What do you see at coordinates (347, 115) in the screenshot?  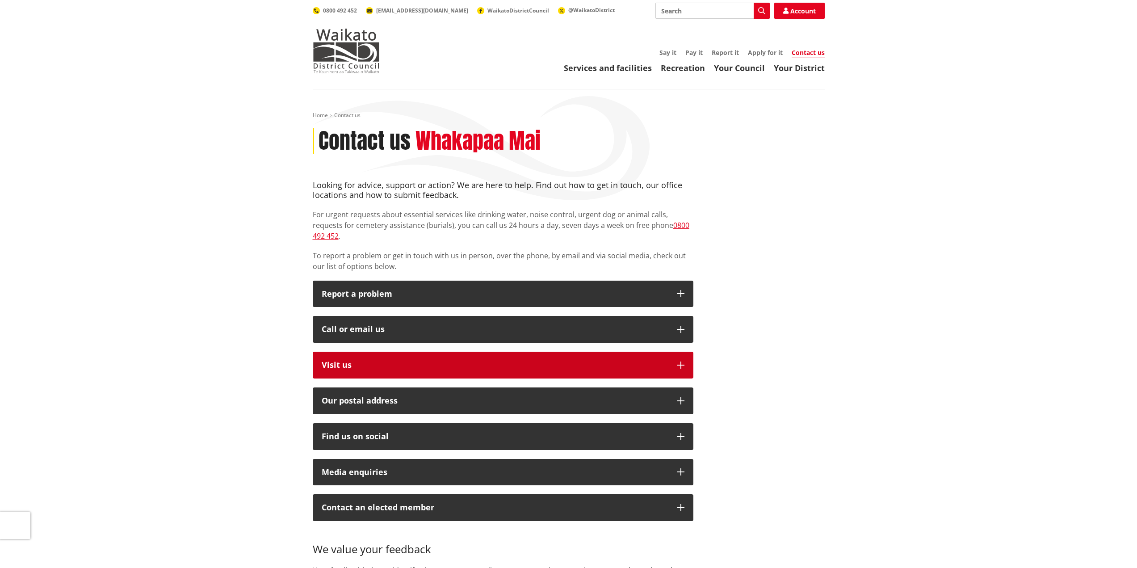 I see `span: Contact us` at bounding box center [347, 115].